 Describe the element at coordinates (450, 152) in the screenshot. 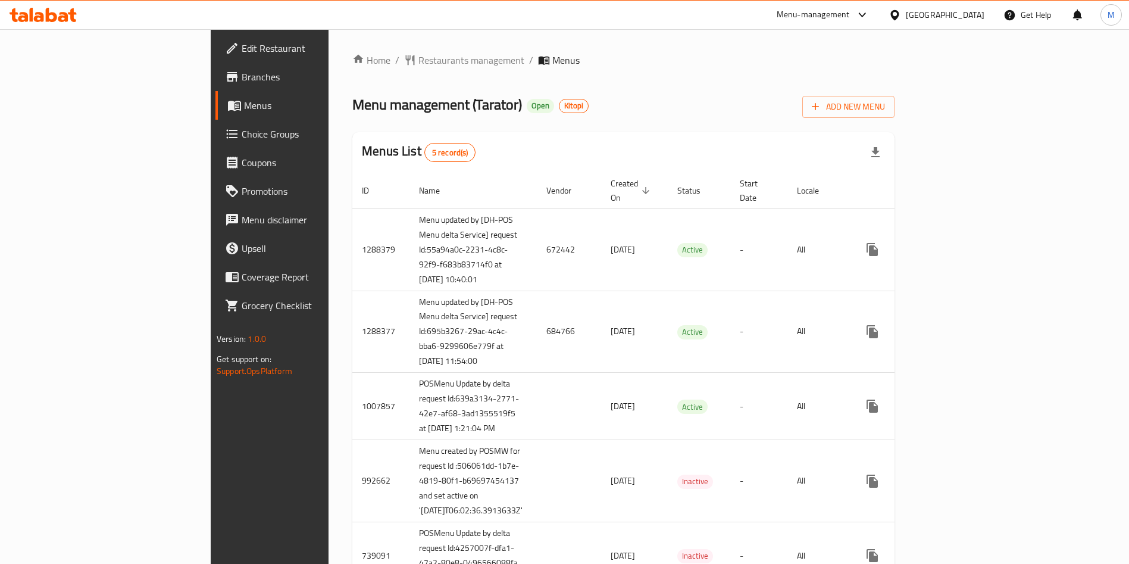

I see `div: Total records count` at that location.